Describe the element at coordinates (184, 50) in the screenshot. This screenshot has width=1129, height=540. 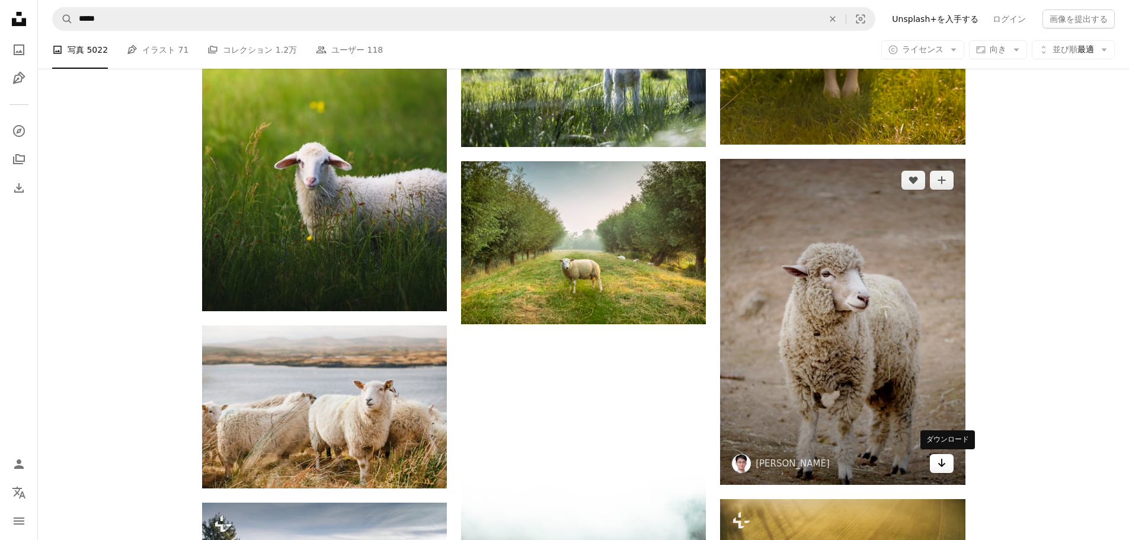
I see `span: 71` at that location.